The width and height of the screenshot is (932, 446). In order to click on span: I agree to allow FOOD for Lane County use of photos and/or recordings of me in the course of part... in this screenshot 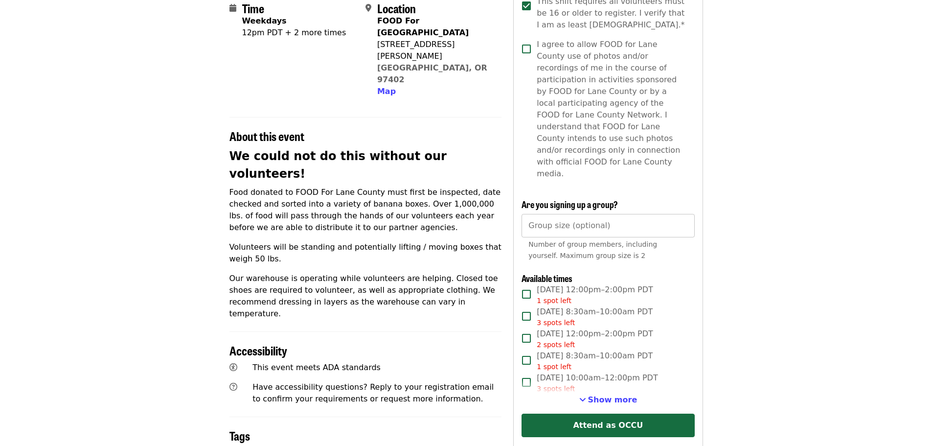, I will do `click(611, 109)`.